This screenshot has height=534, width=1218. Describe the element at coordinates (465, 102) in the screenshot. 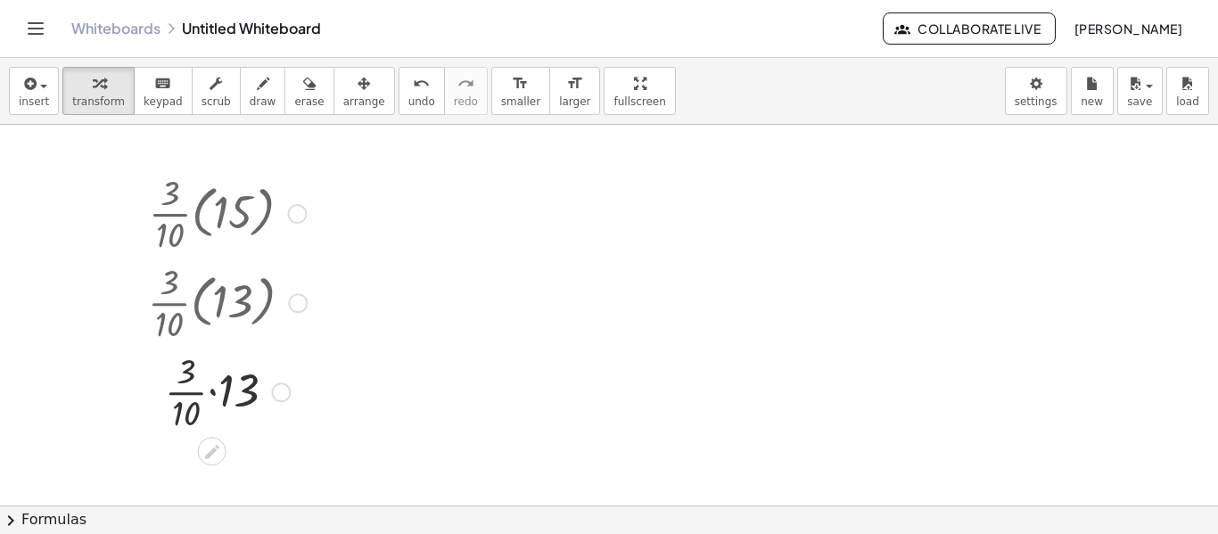

I see `span: redo` at that location.